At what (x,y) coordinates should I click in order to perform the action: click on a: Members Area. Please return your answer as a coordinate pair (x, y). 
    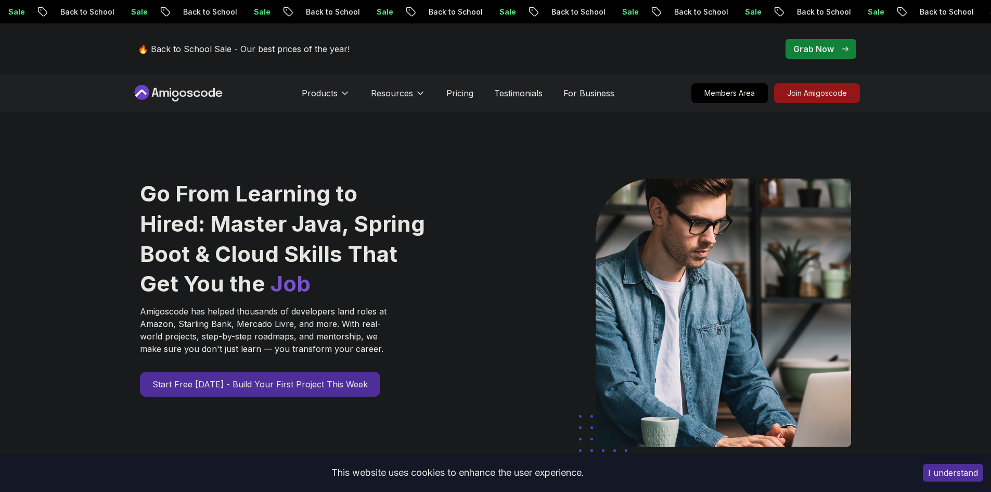
    Looking at the image, I should click on (730, 93).